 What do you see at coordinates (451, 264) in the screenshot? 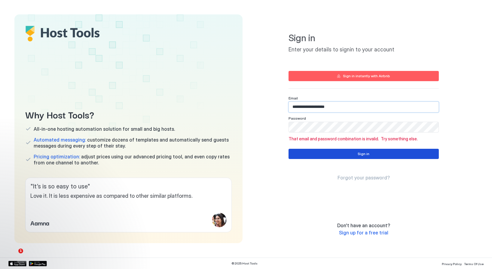
I see `span: Privacy Policy` at bounding box center [451, 264].